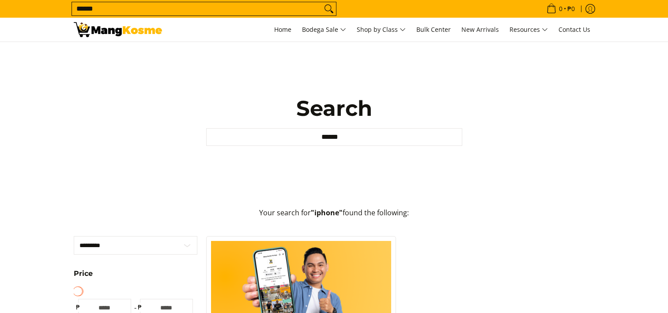 The image size is (668, 313). Describe the element at coordinates (283, 30) in the screenshot. I see `a: Home` at that location.